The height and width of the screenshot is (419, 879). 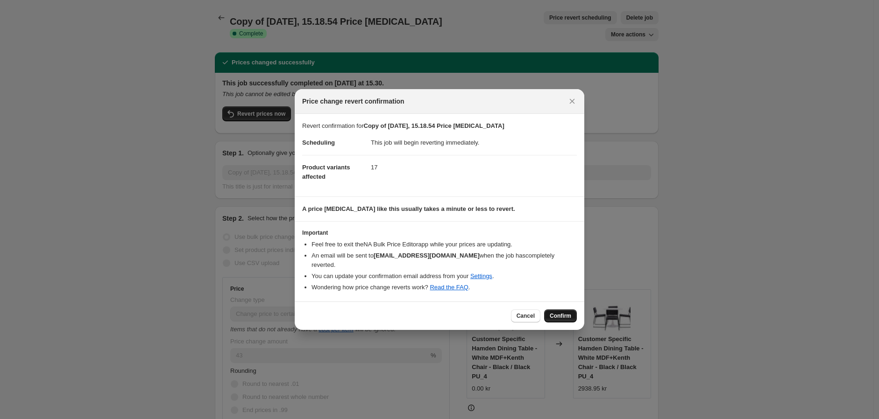 I want to click on dd: This job will begin reverting immediately., so click(x=473, y=143).